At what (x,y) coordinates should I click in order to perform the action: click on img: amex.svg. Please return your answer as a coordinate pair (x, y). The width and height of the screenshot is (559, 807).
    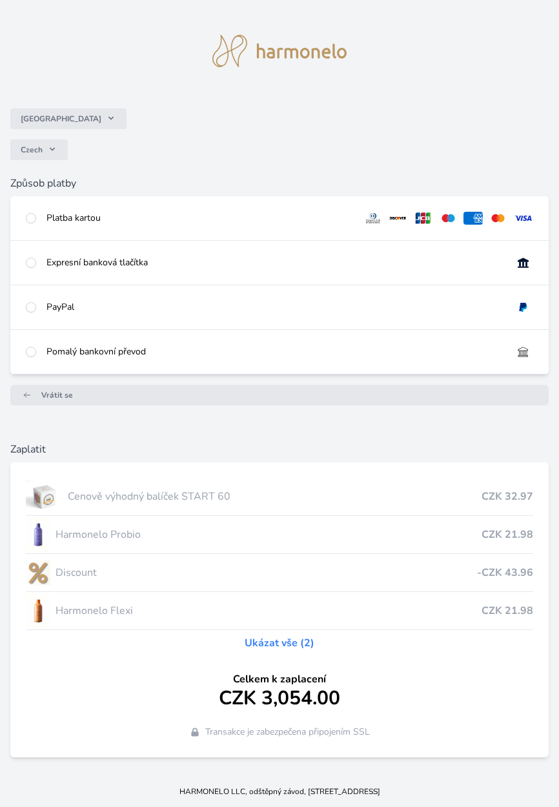
    Looking at the image, I should click on (473, 218).